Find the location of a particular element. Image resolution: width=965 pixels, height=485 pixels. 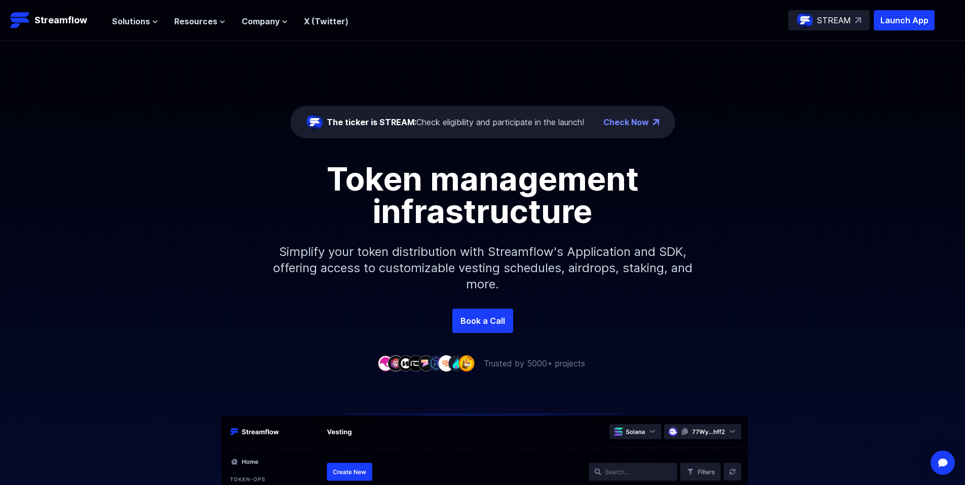

button: Company is located at coordinates (265, 21).